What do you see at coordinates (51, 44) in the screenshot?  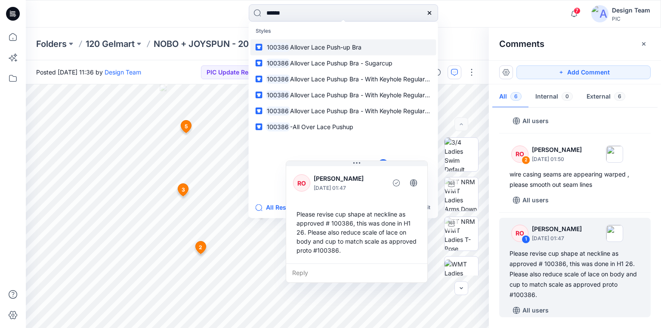 I see `p: Folders` at bounding box center [51, 44].